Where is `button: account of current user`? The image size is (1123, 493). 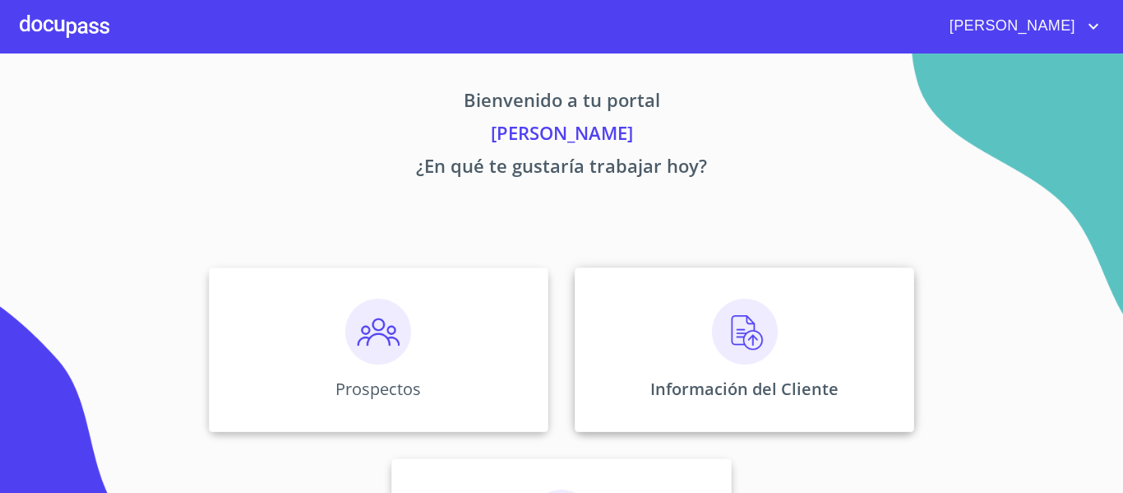 button: account of current user is located at coordinates (1021, 26).